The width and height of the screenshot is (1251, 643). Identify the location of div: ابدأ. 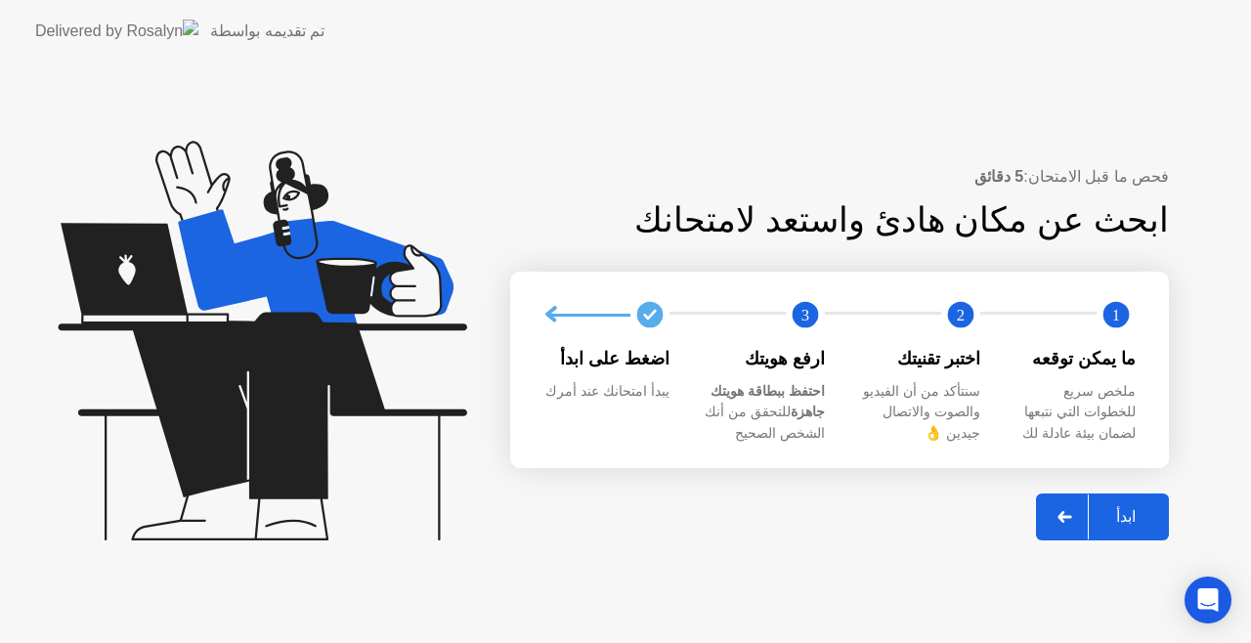
(1126, 516).